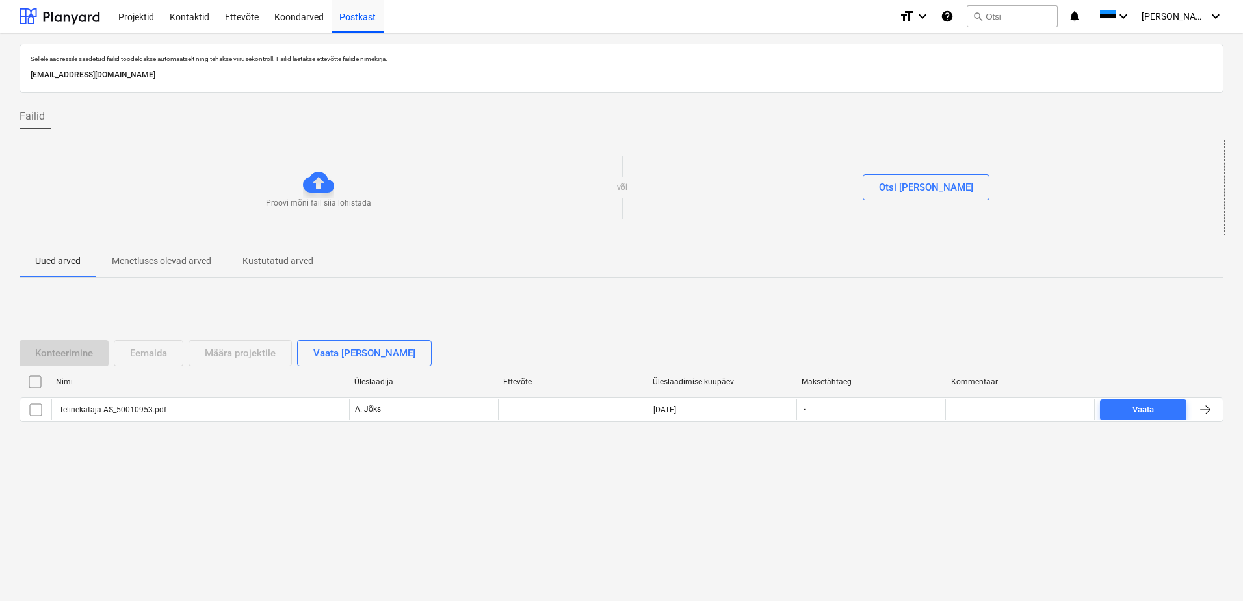 The height and width of the screenshot is (601, 1243). I want to click on div: Nimi, so click(200, 382).